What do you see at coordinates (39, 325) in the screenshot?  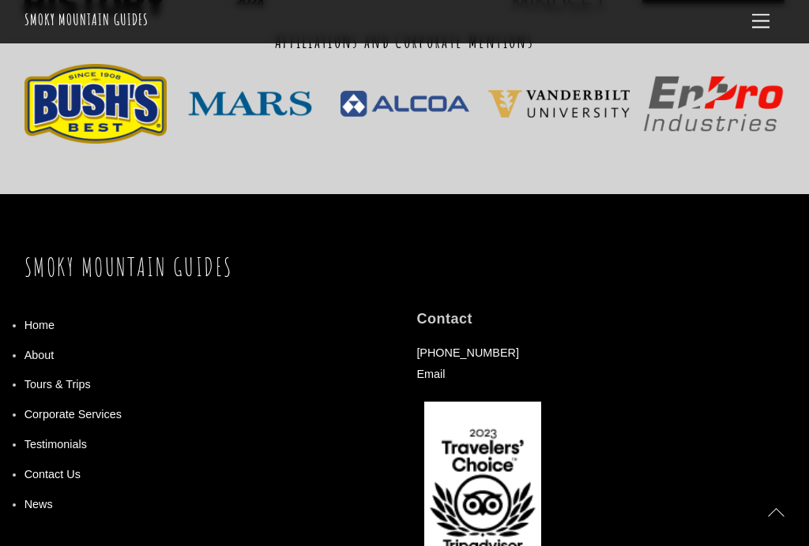 I see `a: Home` at bounding box center [39, 325].